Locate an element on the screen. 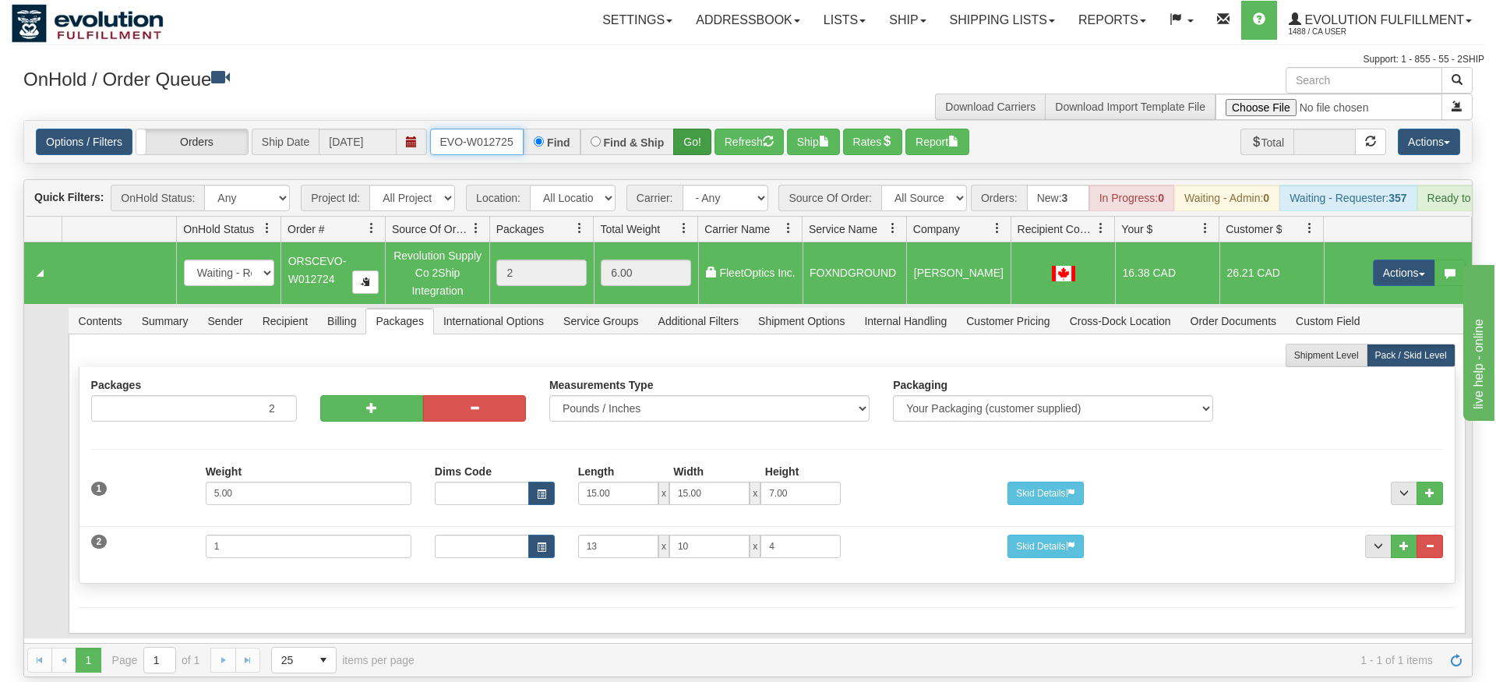  label: Find & Ship is located at coordinates (634, 143).